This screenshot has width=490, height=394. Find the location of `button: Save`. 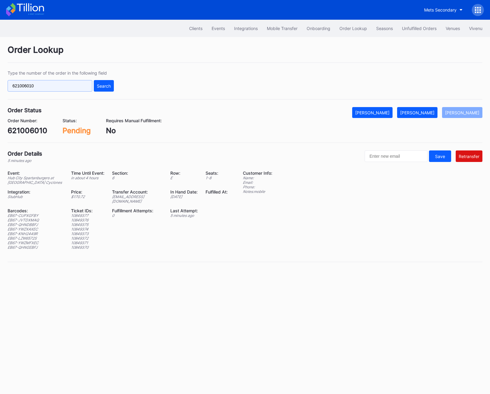

button: Save is located at coordinates (440, 156).